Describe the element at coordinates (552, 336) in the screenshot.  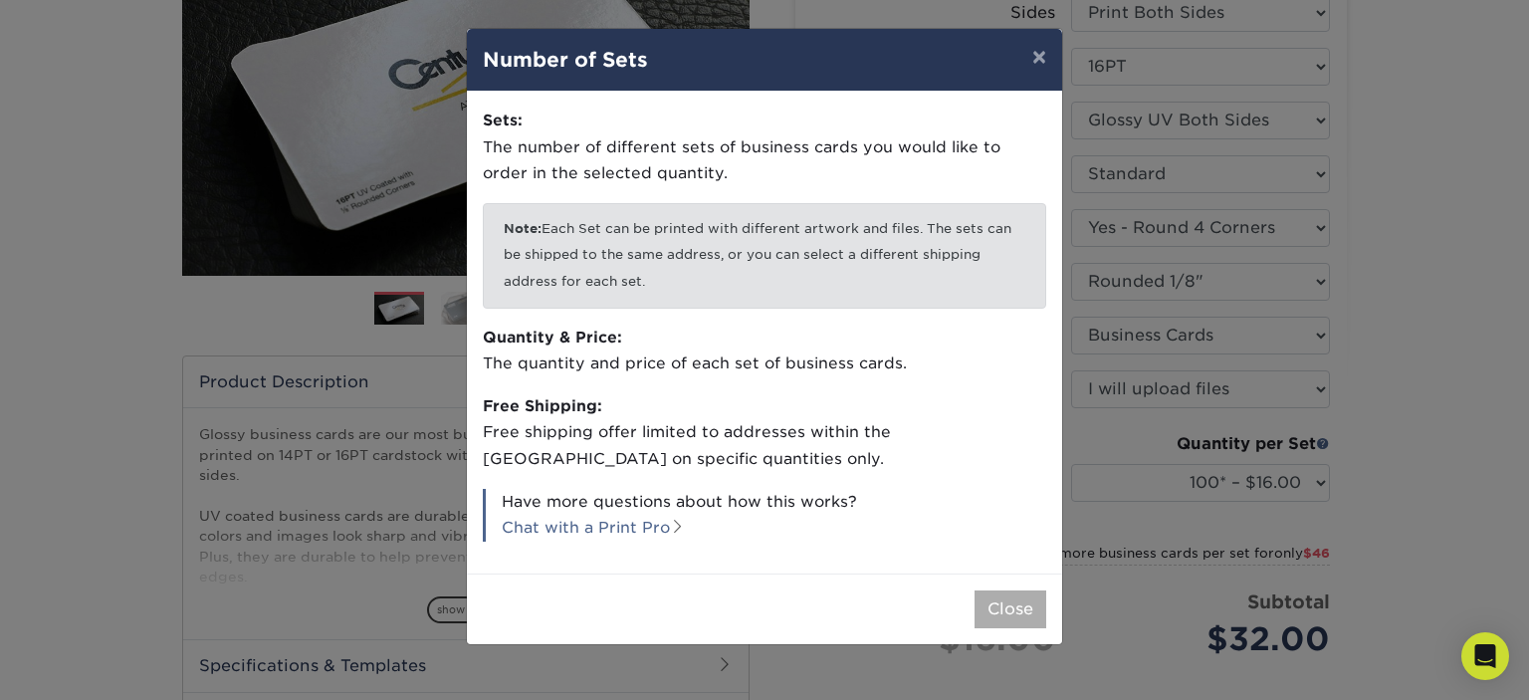
I see `strong: Quantity & Price:` at that location.